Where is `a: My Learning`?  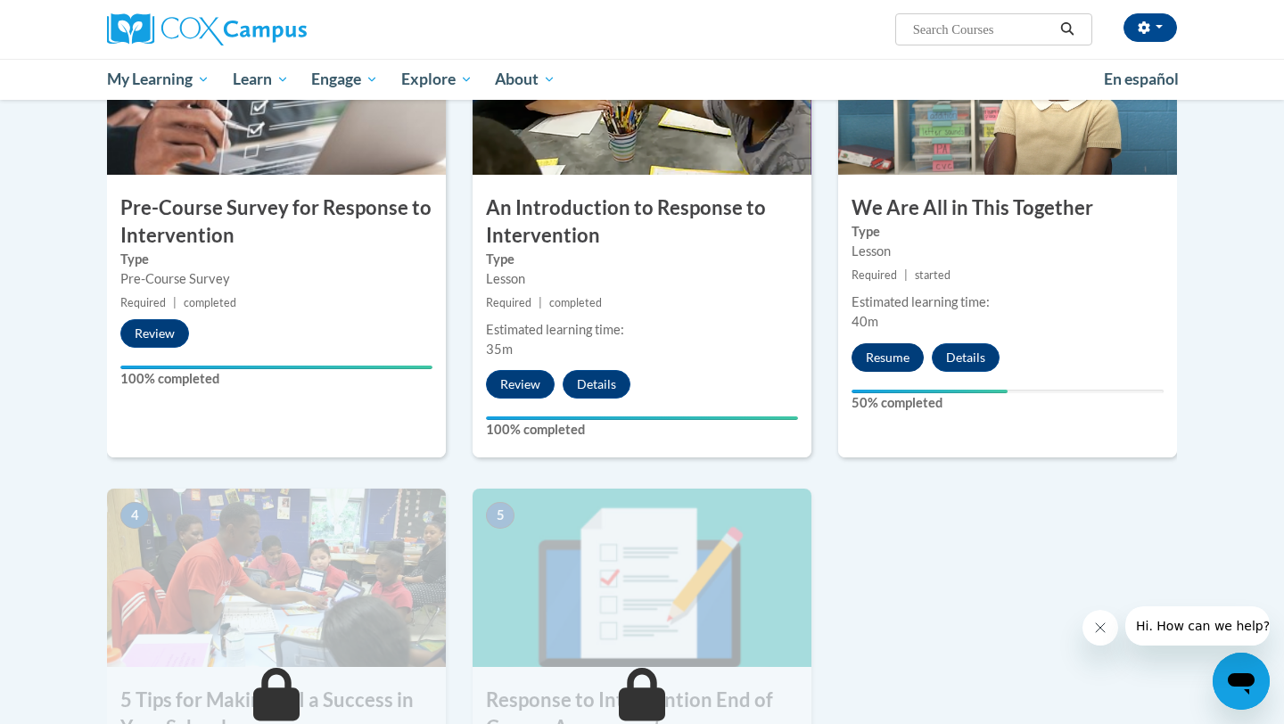
a: My Learning is located at coordinates (158, 79).